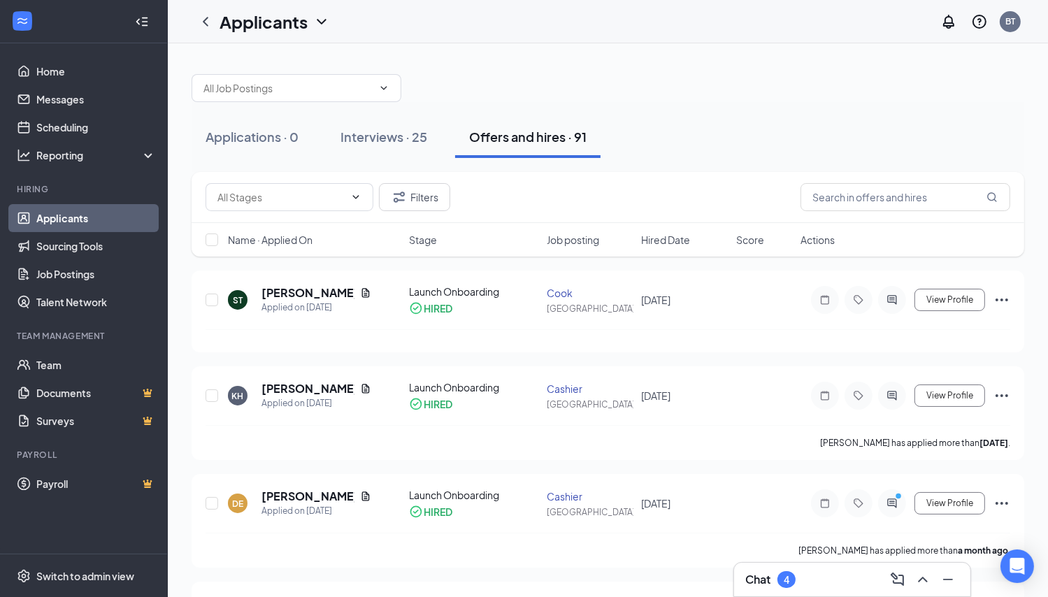 This screenshot has height=597, width=1048. I want to click on h1: Applicants, so click(264, 22).